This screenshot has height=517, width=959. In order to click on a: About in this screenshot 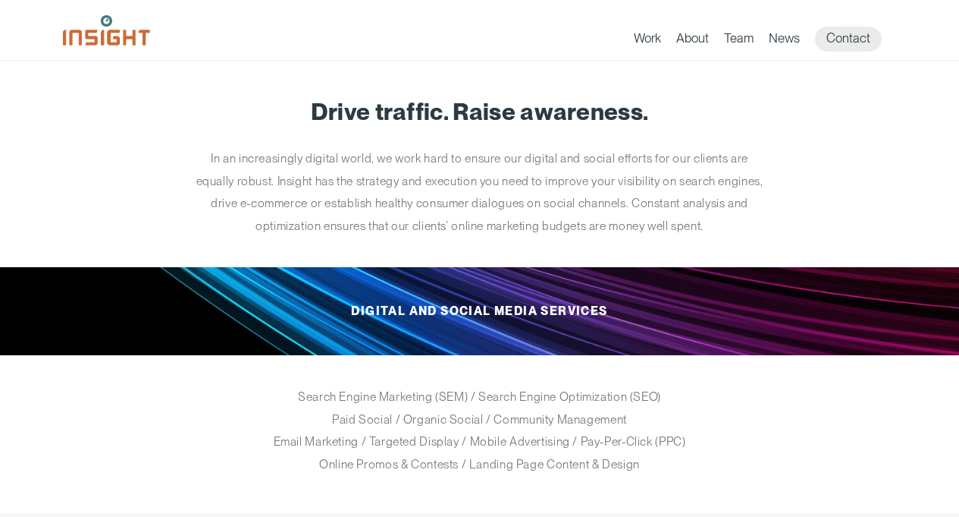, I will do `click(693, 41)`.